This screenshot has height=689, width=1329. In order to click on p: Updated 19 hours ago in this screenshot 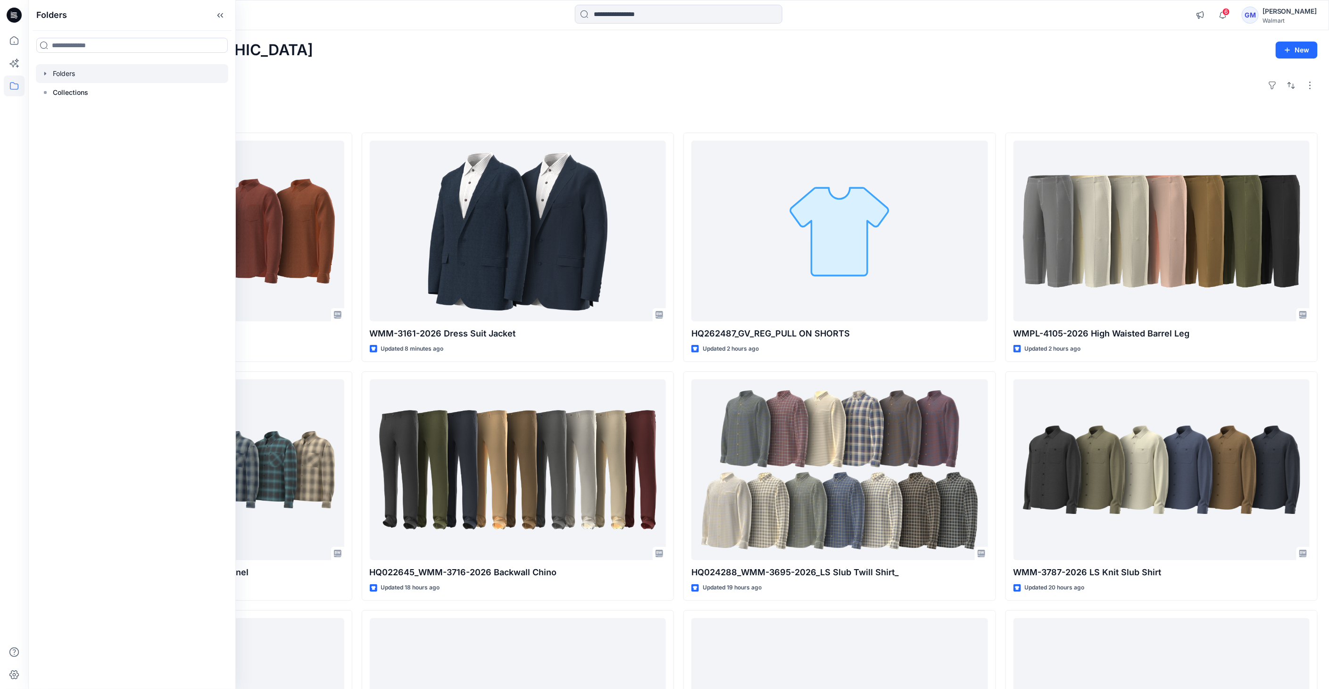, I will do `click(732, 587)`.